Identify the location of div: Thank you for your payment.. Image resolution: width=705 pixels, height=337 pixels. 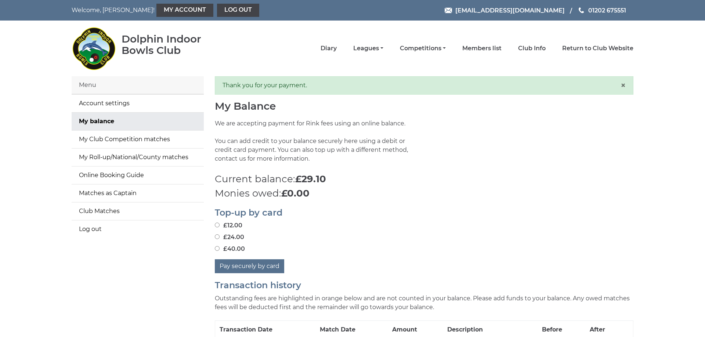
(424, 85).